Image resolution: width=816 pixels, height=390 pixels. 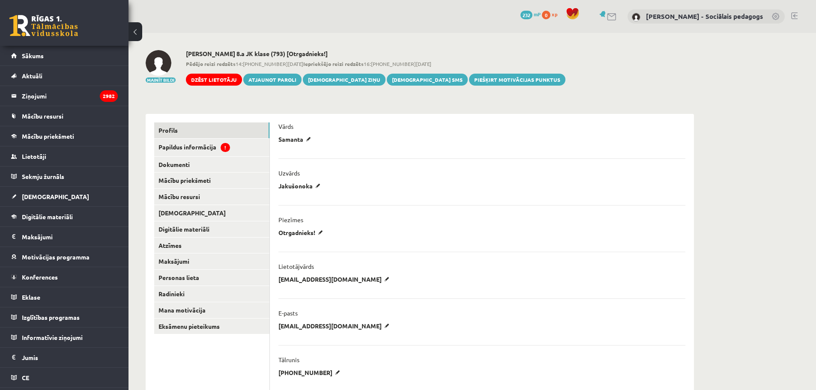 I want to click on a: Sekmju žurnāls, so click(x=64, y=177).